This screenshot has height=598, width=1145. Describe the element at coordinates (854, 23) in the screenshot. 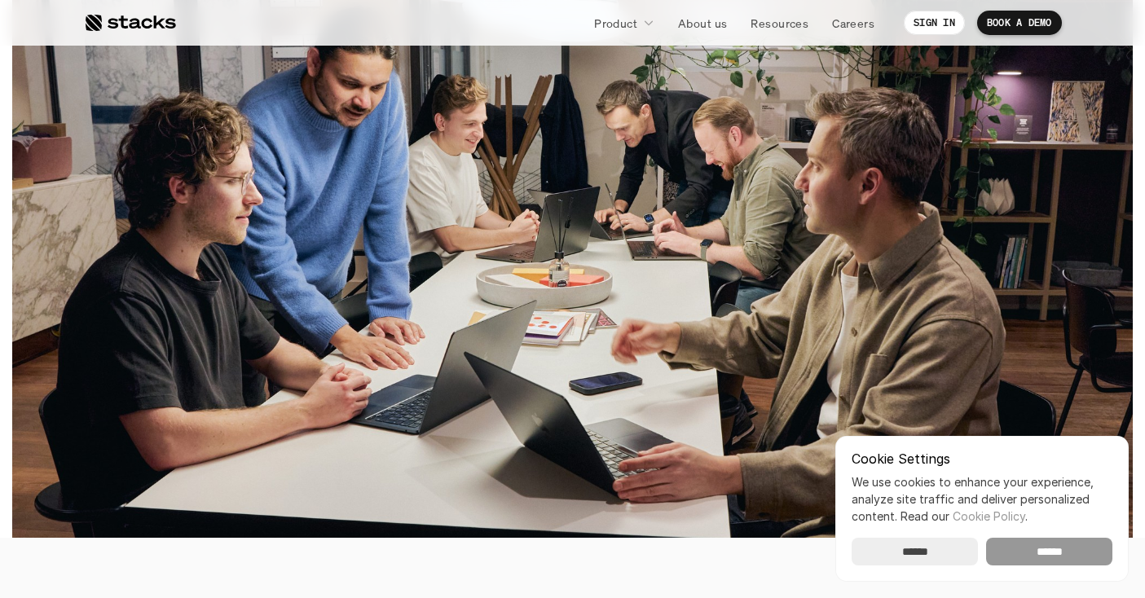

I see `p: Careers` at that location.